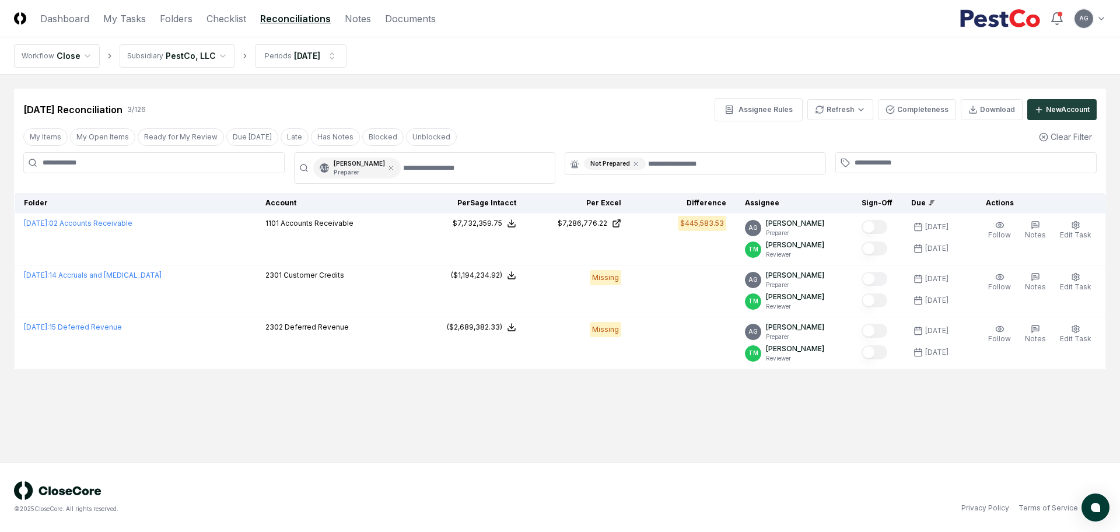  Describe the element at coordinates (1066, 137) in the screenshot. I see `button: Clear Filter` at that location.